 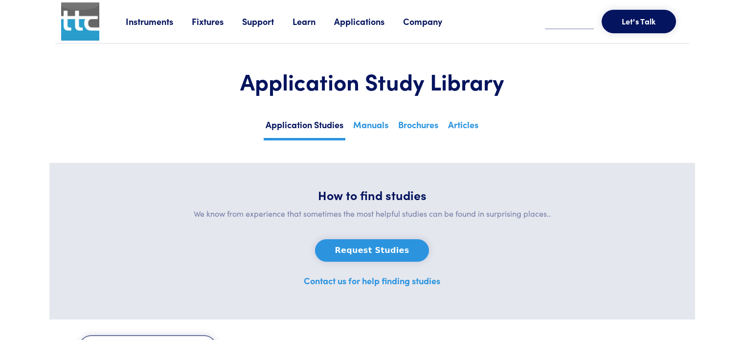 I want to click on a: Applications, so click(x=368, y=21).